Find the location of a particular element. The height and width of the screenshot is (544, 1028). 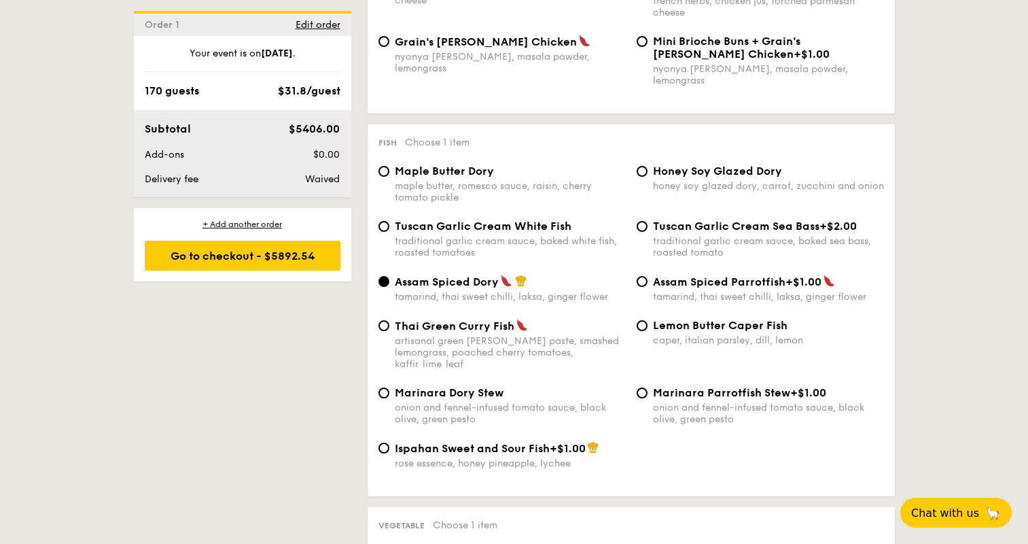

input: Ispahan Sweet and Sour Fish+$1.00rose essence, honey pineapple, lychee is located at coordinates (384, 448).